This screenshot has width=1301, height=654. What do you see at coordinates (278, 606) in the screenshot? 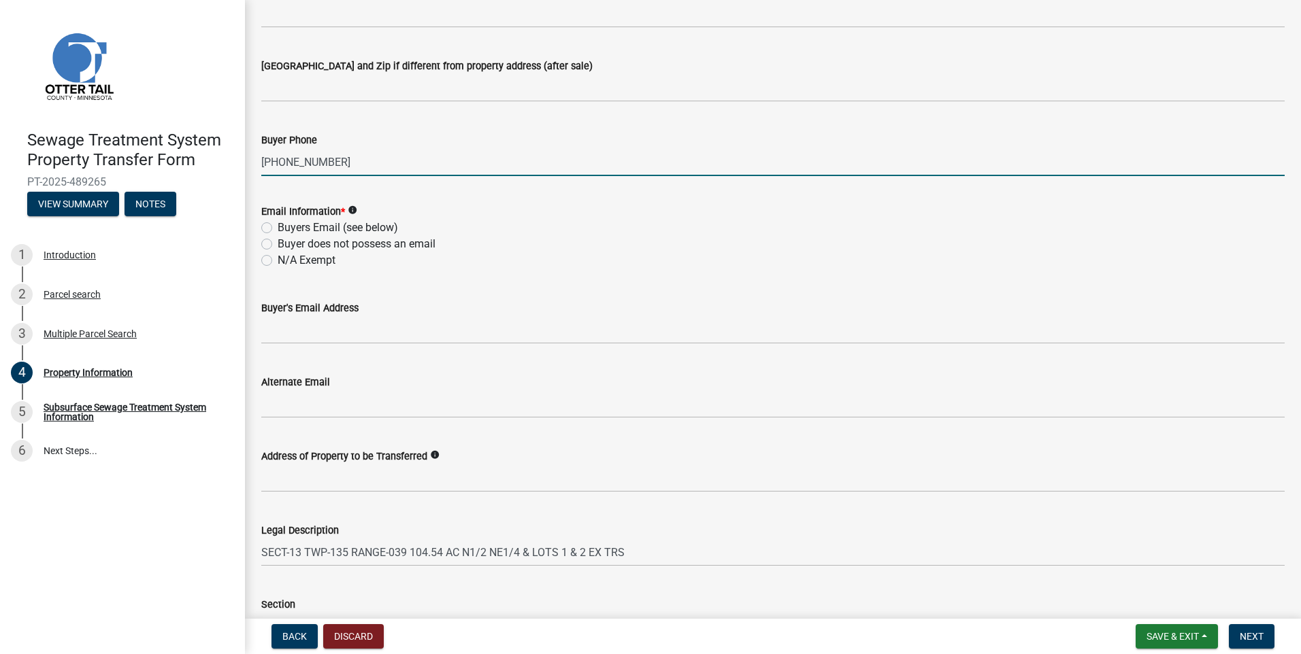
I see `label: Section` at bounding box center [278, 606].